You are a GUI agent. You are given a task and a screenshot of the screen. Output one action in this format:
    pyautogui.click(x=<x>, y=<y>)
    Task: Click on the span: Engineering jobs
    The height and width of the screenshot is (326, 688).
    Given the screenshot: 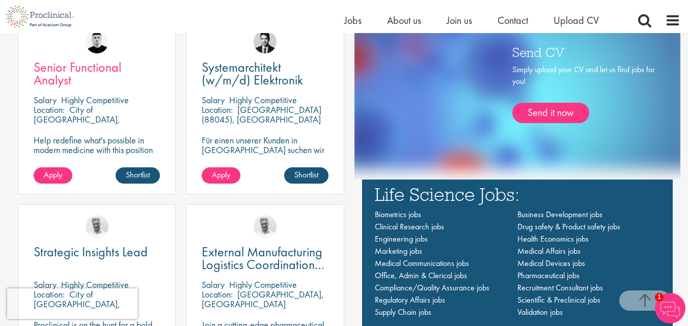 What is the action you would take?
    pyautogui.click(x=401, y=239)
    